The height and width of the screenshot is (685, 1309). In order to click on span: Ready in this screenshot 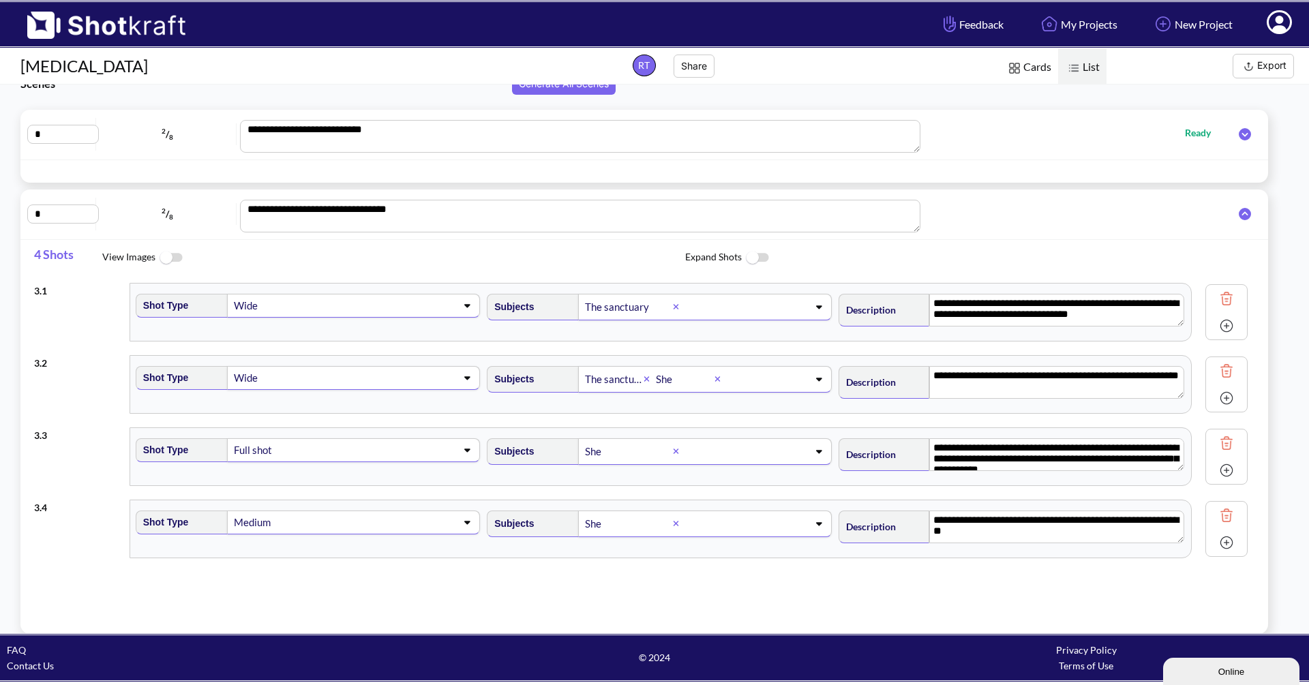, I will do `click(1205, 132)`.